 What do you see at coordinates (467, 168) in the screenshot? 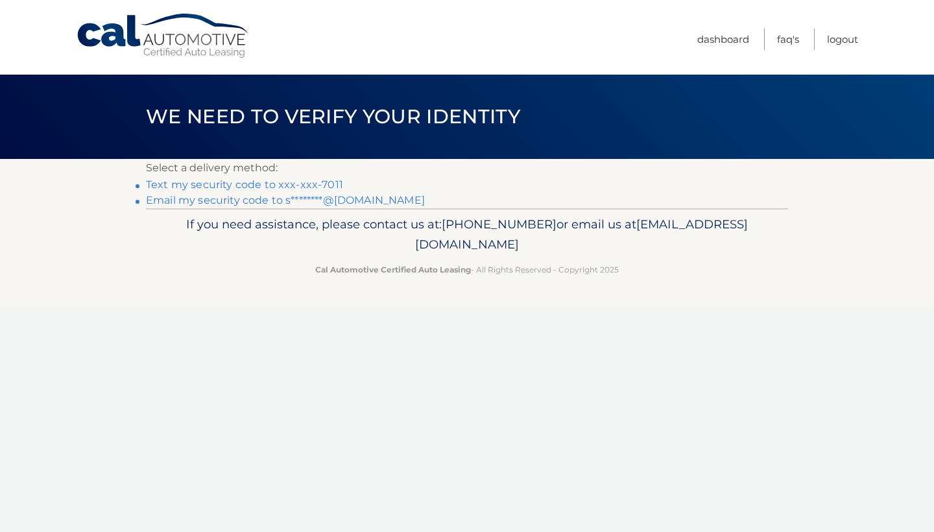
I see `p: Select a delivery method:` at bounding box center [467, 168].